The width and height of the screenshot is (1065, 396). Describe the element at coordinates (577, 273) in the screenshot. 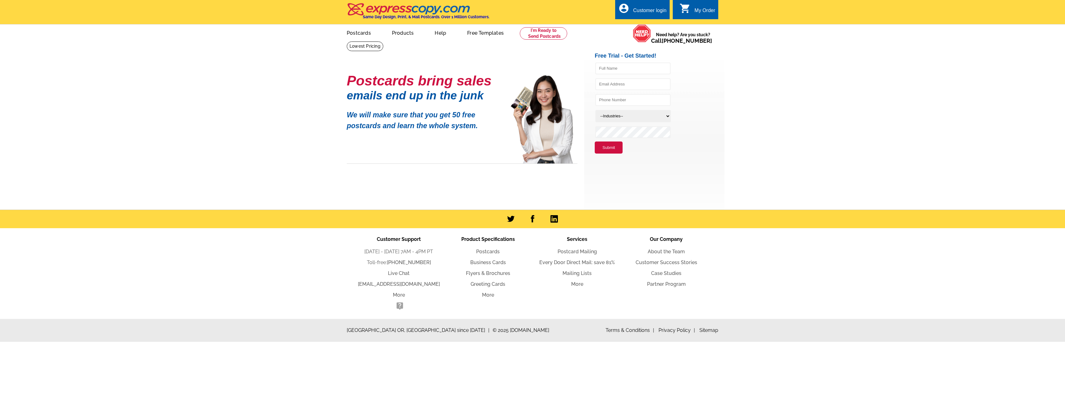

I see `a: Mailing Lists` at that location.